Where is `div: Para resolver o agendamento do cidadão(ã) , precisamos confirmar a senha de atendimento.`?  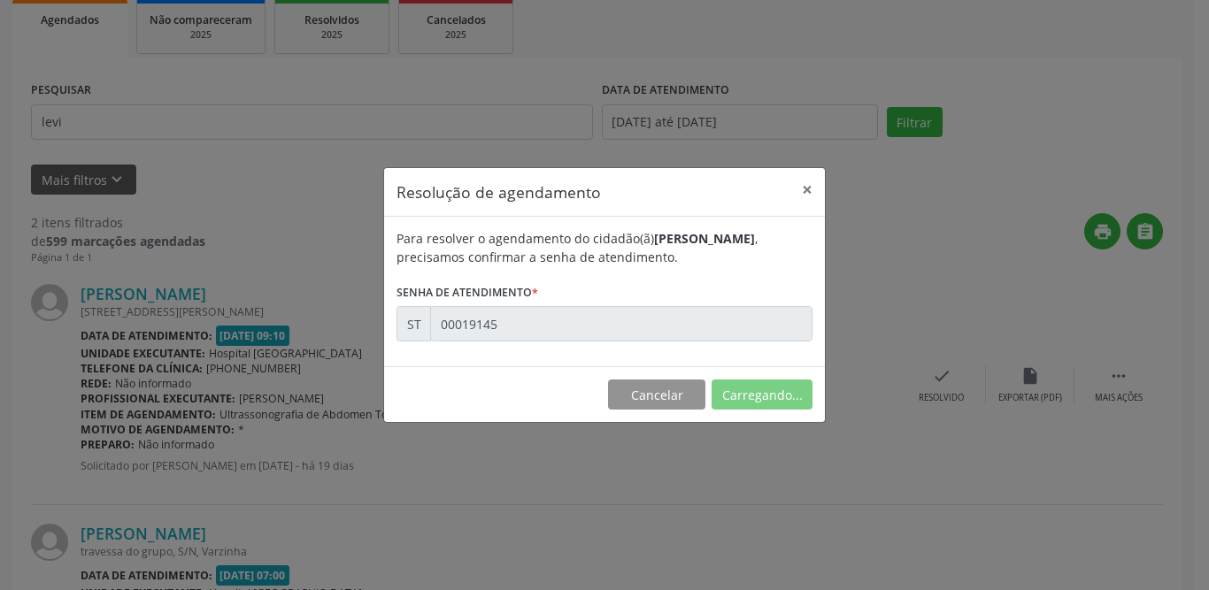 div: Para resolver o agendamento do cidadão(ã) , precisamos confirmar a senha de atendimento. is located at coordinates (605, 248).